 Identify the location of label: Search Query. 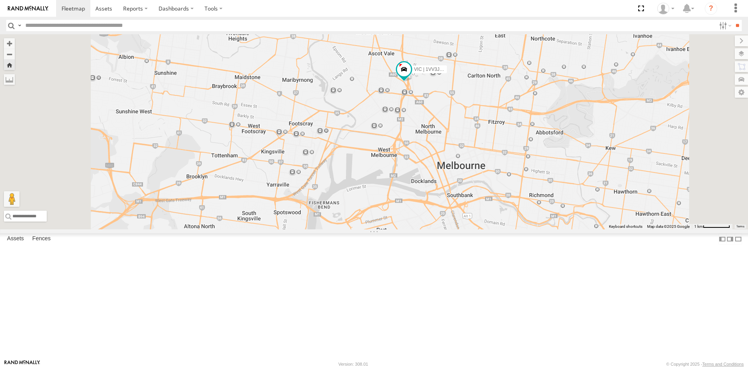
(19, 25).